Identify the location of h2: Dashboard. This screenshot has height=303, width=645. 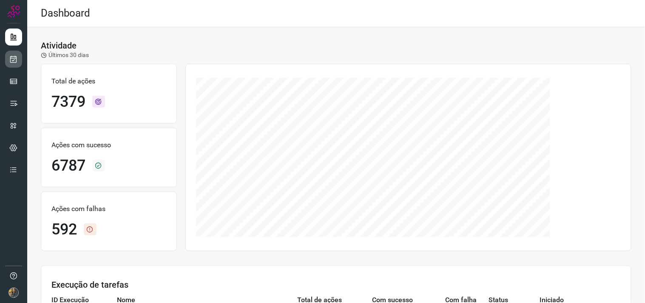
(66, 13).